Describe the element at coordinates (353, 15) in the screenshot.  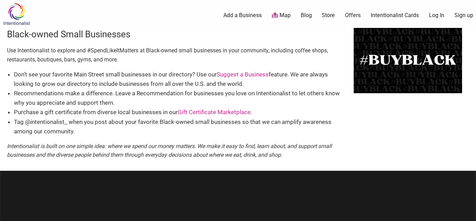
I see `a: Offers` at that location.